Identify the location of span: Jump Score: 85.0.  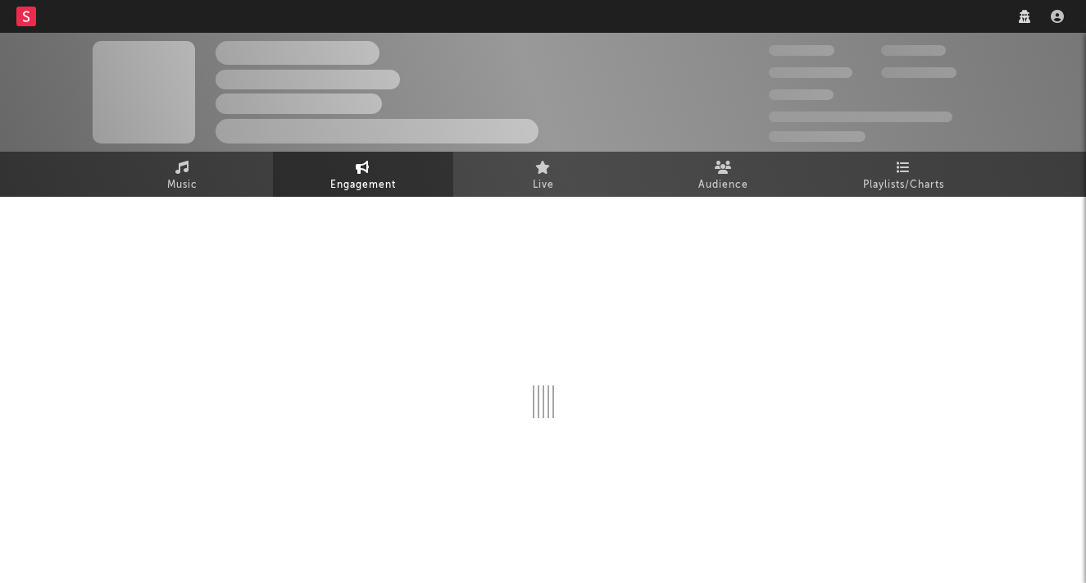
(817, 136).